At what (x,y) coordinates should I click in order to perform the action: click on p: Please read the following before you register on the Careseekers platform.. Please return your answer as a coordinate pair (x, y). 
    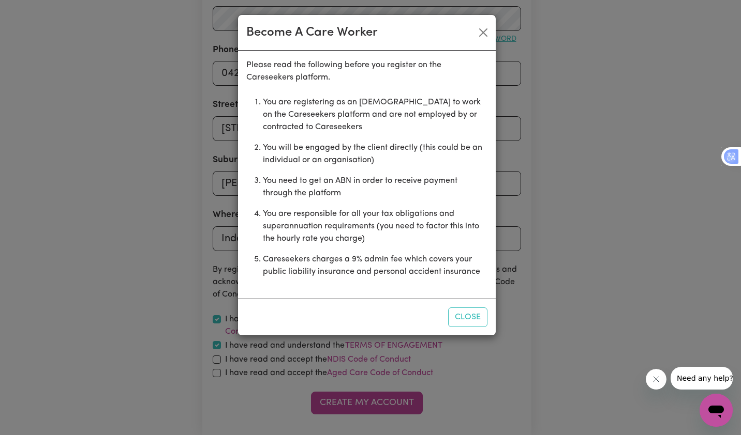
    Looking at the image, I should click on (367, 71).